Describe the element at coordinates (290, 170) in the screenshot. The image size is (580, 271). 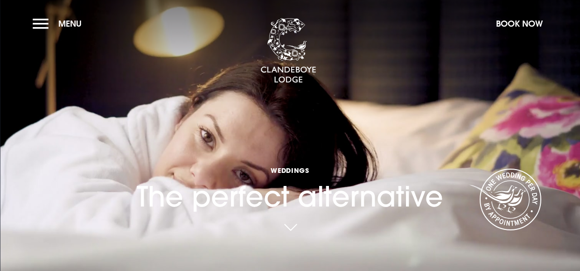
I see `span: Weddings` at that location.